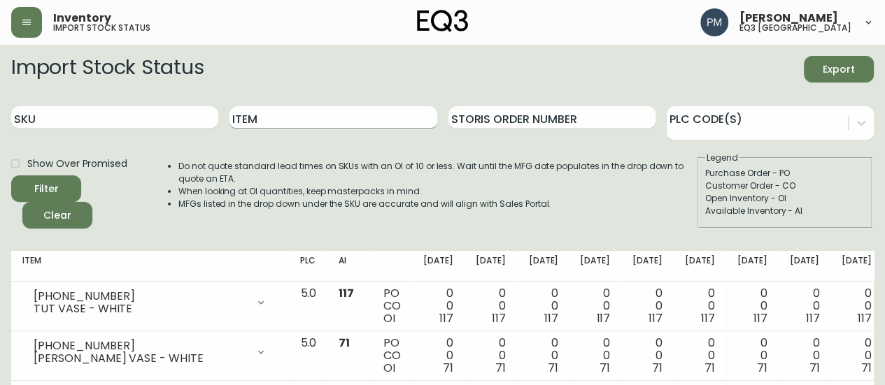 This screenshot has height=385, width=885. Describe the element at coordinates (46, 189) in the screenshot. I see `button: Filter` at that location.